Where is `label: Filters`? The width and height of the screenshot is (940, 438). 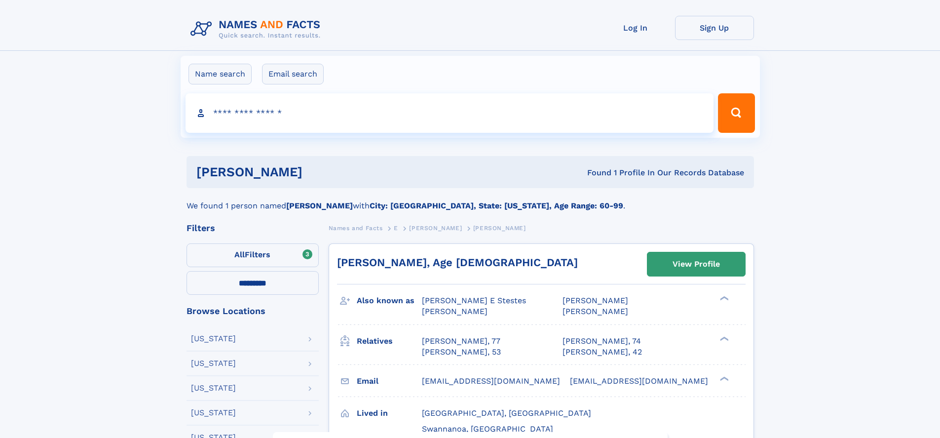
label: Filters is located at coordinates (253, 255).